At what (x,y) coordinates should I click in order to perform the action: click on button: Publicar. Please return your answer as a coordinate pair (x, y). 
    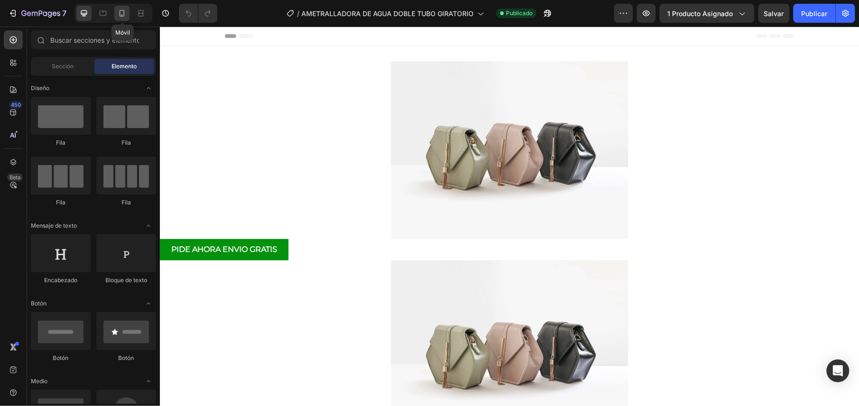
    Looking at the image, I should click on (814, 13).